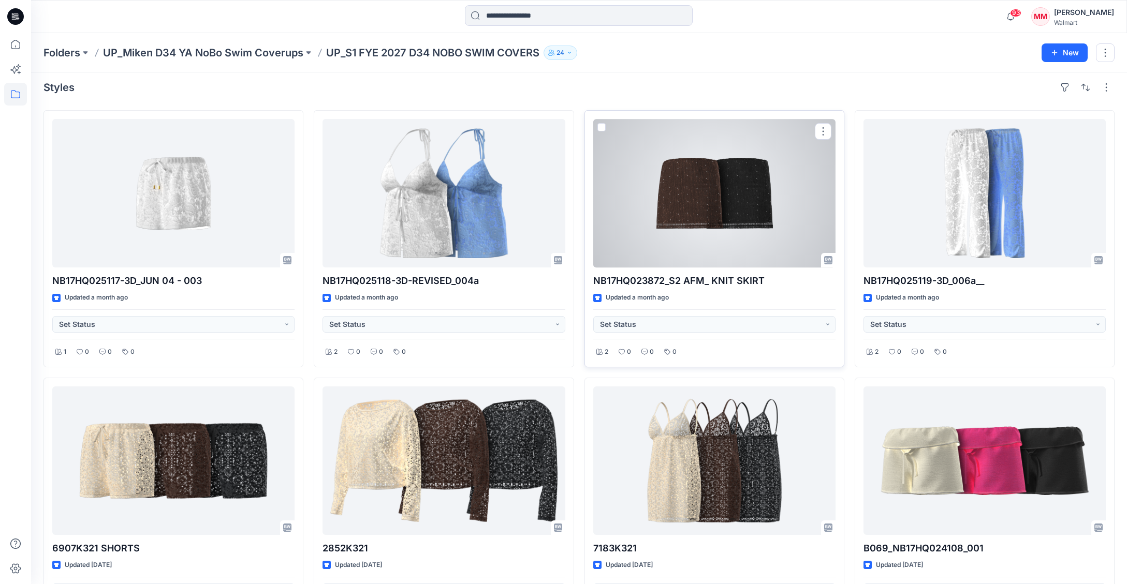 The width and height of the screenshot is (1127, 584). Describe the element at coordinates (443, 281) in the screenshot. I see `p: NB17HQ025118-3D-REVISED_004a` at that location.